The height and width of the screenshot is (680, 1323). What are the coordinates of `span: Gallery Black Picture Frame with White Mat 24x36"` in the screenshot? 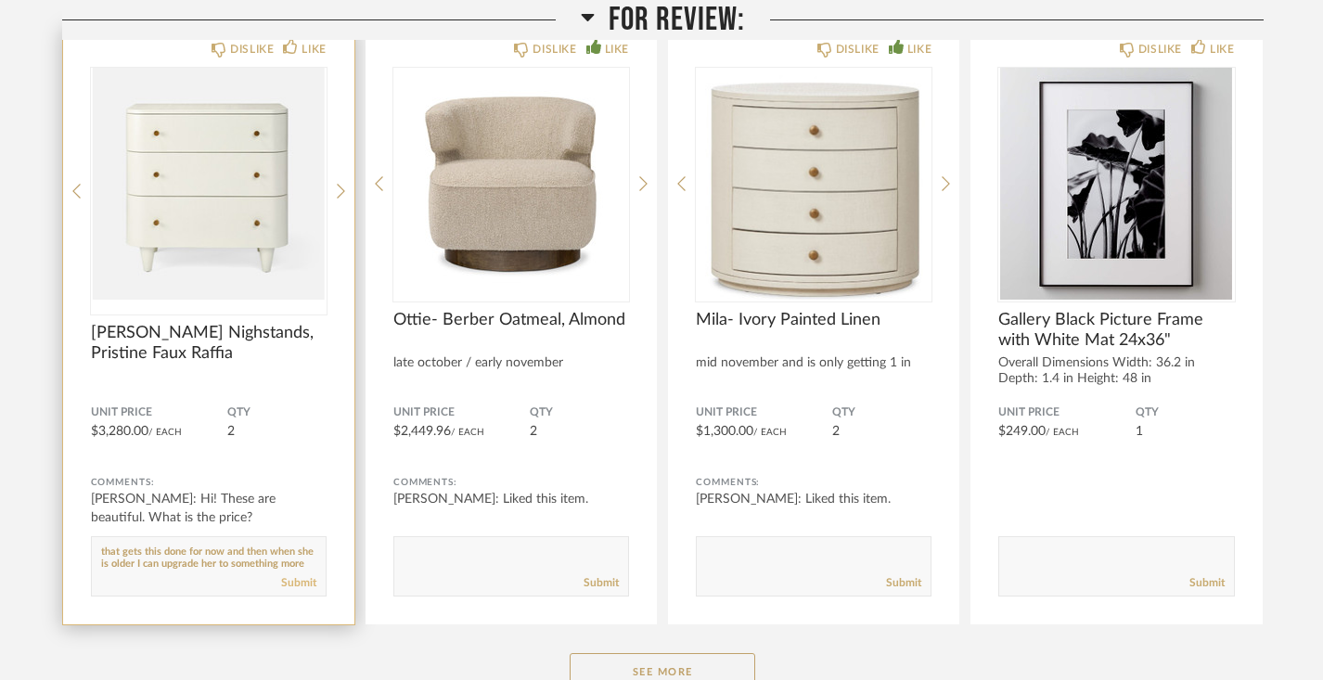 It's located at (1116, 330).